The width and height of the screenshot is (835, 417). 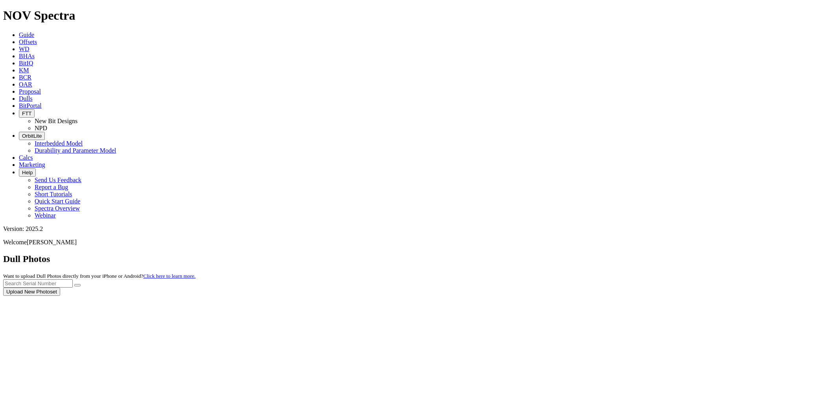 What do you see at coordinates (169, 276) in the screenshot?
I see `a: Click here to learn more.` at bounding box center [169, 276].